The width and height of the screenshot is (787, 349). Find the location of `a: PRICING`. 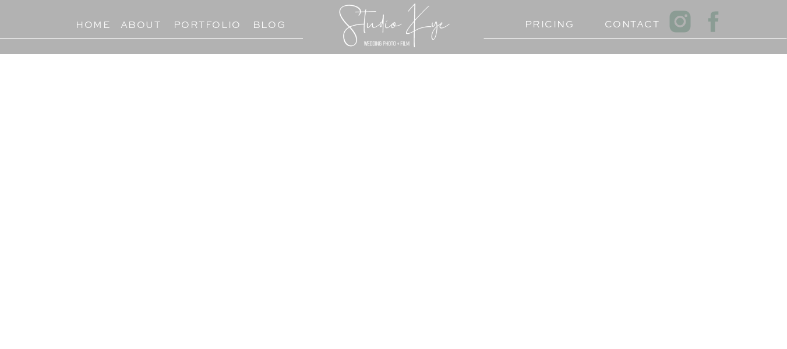

a: PRICING is located at coordinates (547, 21).